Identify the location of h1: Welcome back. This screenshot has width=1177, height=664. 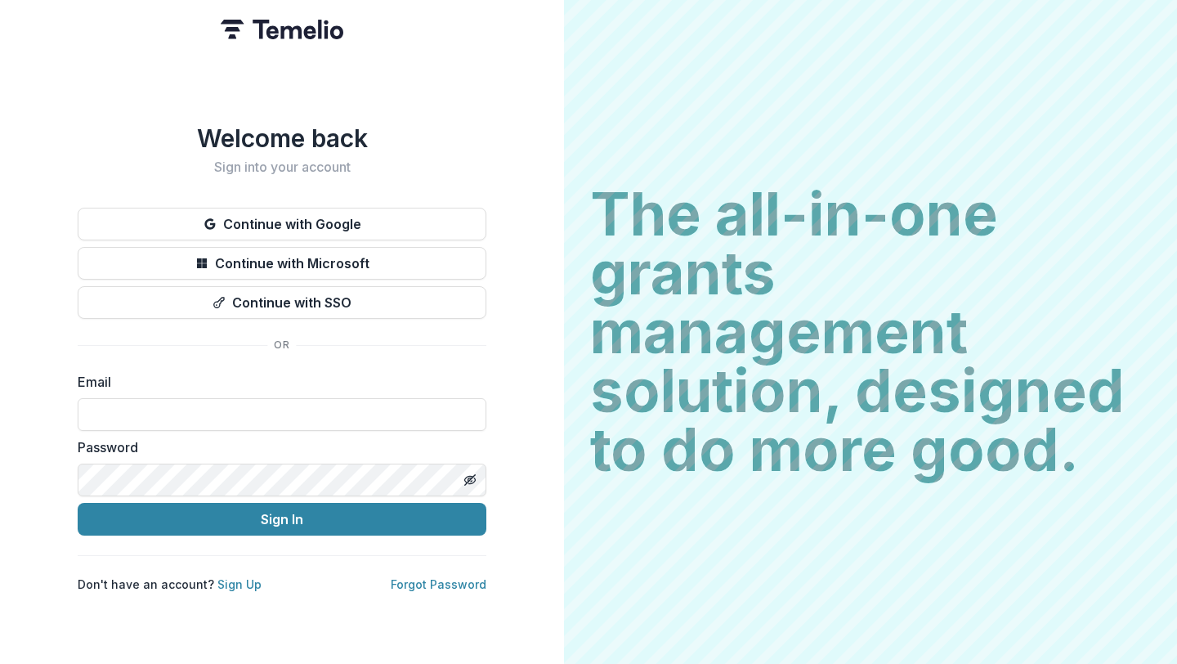
(282, 138).